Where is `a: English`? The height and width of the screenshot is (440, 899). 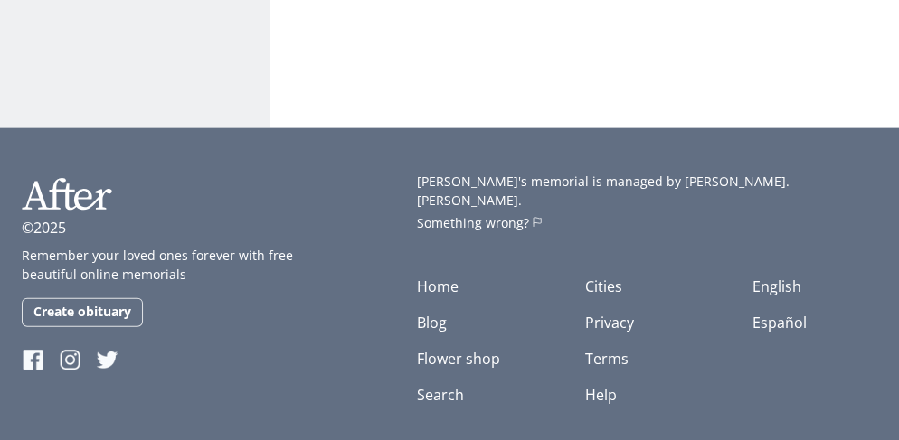
a: English is located at coordinates (777, 287).